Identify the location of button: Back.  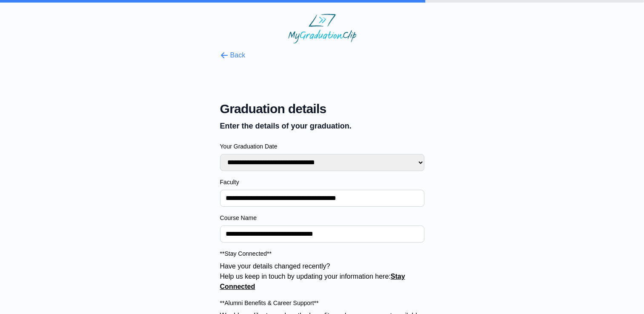
(233, 55).